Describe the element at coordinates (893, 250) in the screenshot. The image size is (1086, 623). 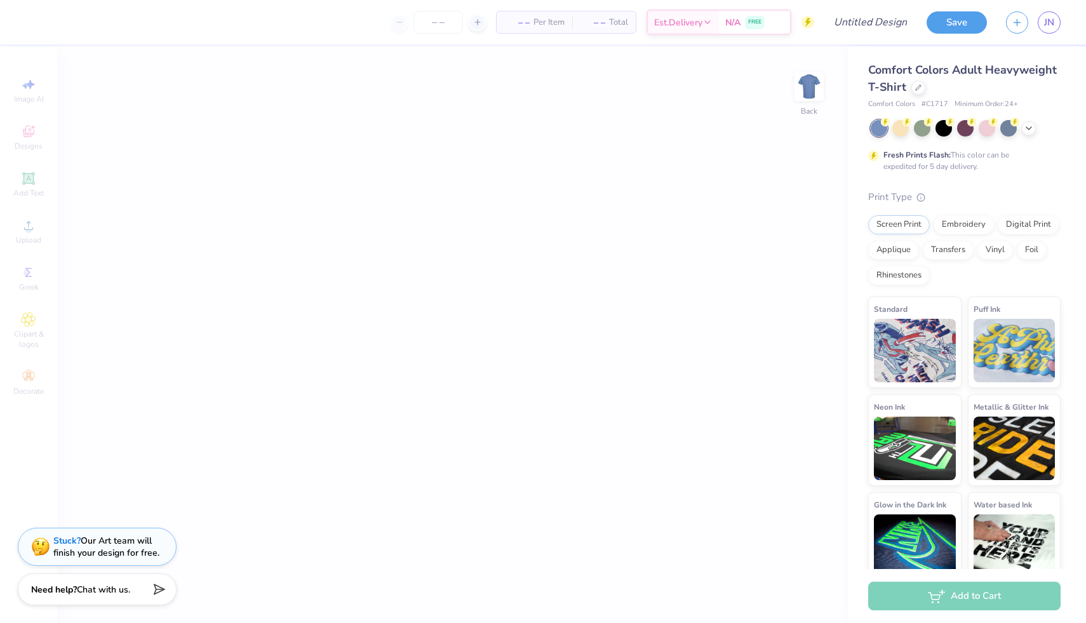
I see `div: Applique` at that location.